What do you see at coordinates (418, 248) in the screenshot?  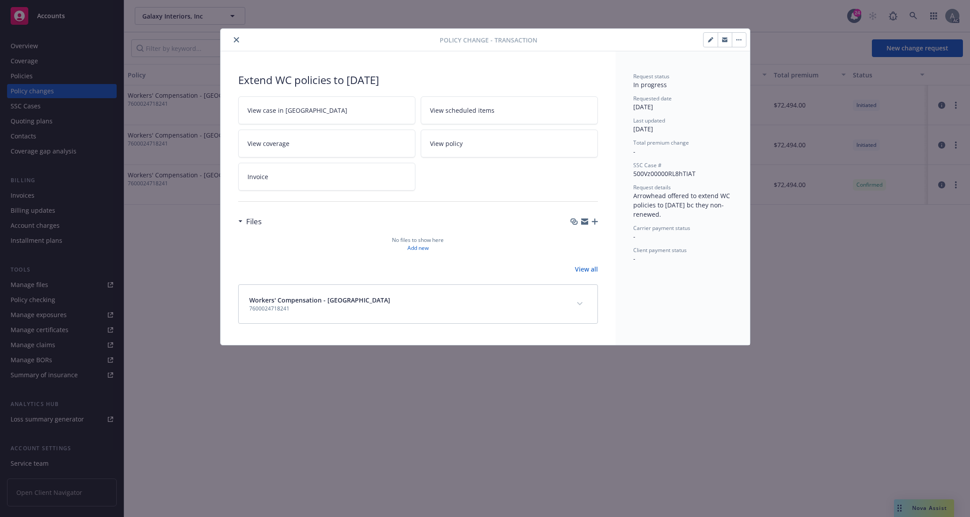 I see `a: Add new` at bounding box center [418, 248].